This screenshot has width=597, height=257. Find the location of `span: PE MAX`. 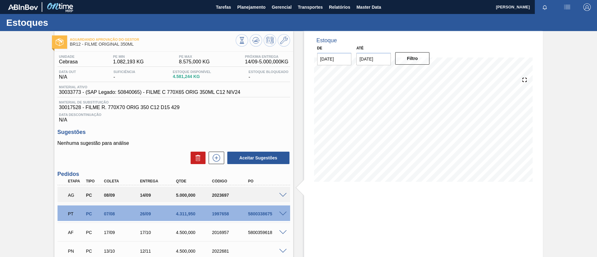

span: PE MAX is located at coordinates (194, 57).